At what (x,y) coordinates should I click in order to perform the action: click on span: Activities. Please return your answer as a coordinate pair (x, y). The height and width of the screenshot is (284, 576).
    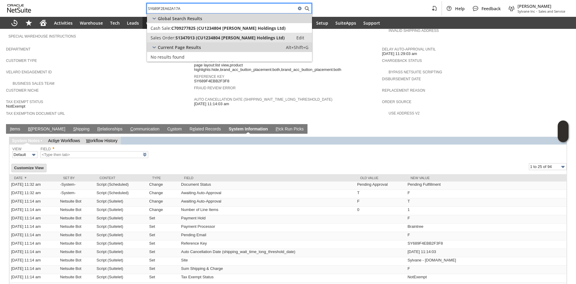
    Looking at the image, I should click on (63, 23).